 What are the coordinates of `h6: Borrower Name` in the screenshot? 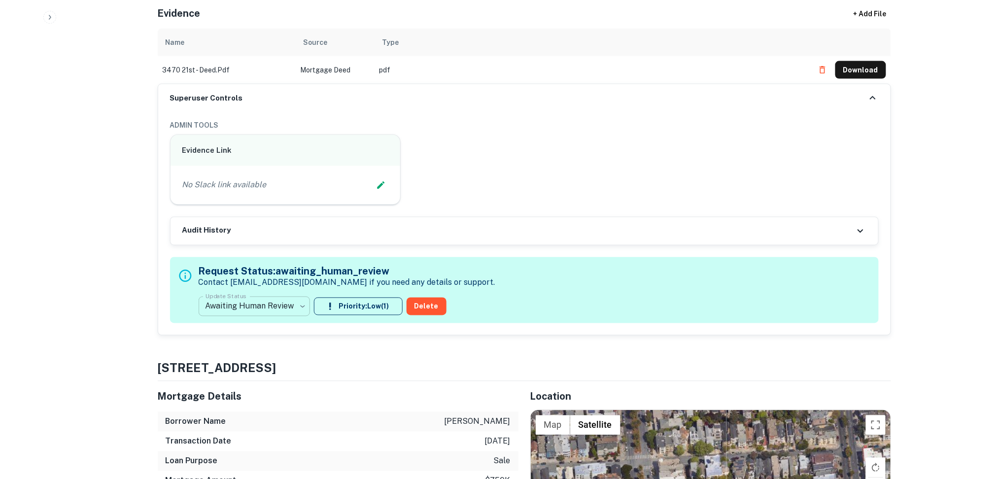 It's located at (196, 422).